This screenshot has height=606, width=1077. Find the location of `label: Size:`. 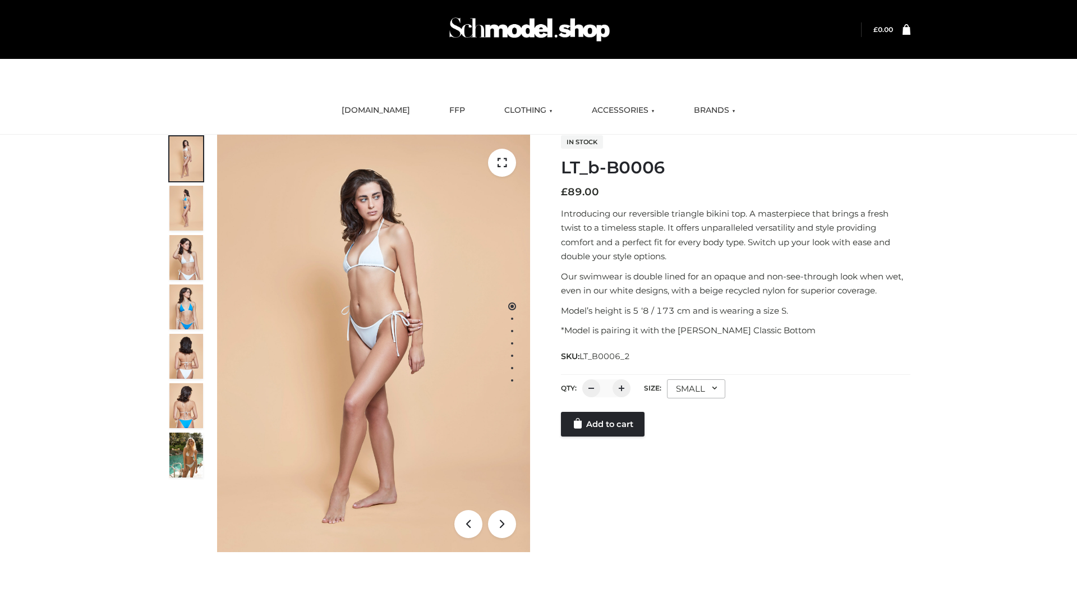

label: Size: is located at coordinates (652, 388).